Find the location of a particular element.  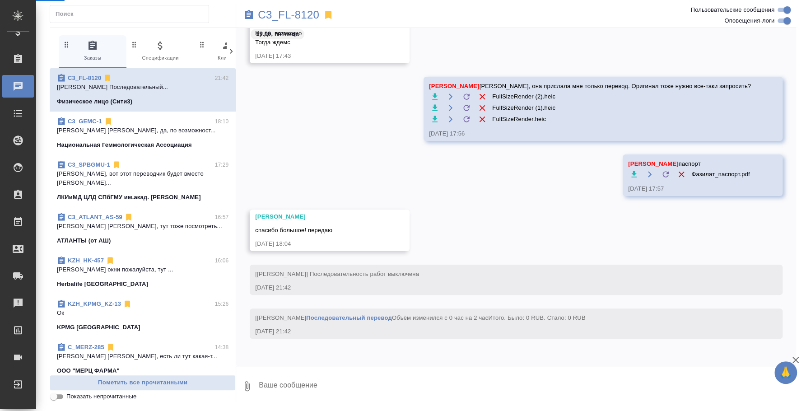

a: C3_GEMC-1 is located at coordinates (85, 121).